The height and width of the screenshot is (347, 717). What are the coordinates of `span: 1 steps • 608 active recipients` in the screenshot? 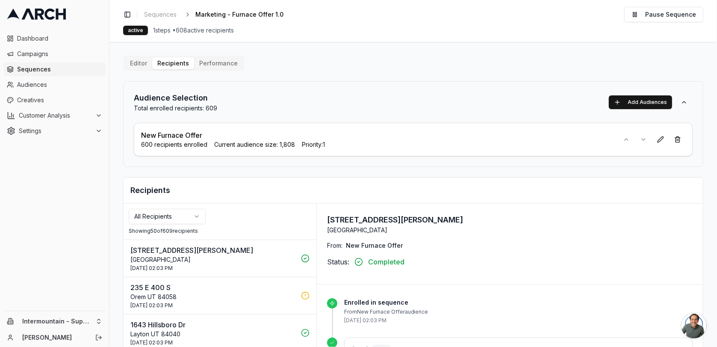 It's located at (193, 30).